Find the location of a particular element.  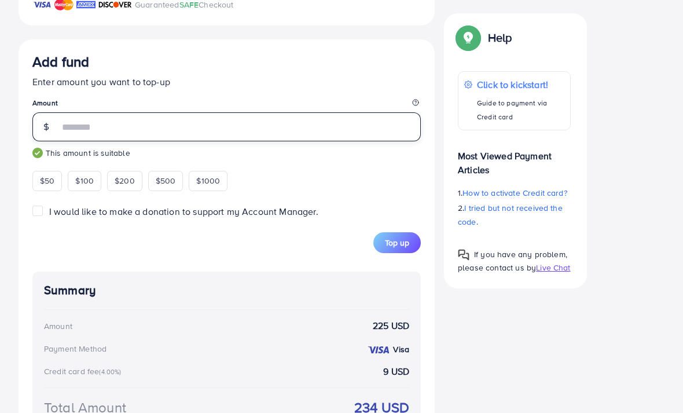

small: (4.00%) is located at coordinates (110, 372).